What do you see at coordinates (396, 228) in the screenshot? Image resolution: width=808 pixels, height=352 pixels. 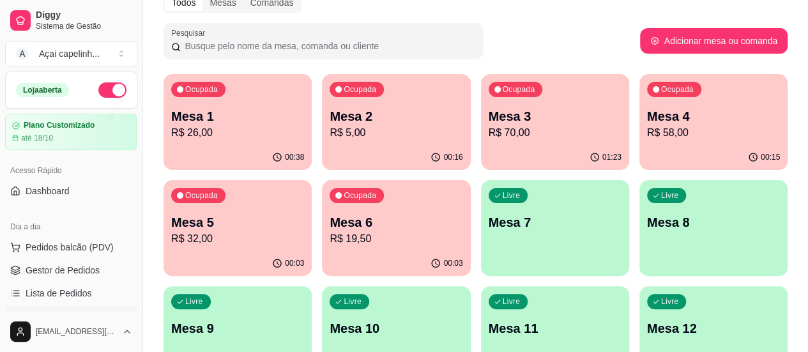 I see `button: OcupadaMesa 6R$ 19,5000:03` at bounding box center [396, 228].